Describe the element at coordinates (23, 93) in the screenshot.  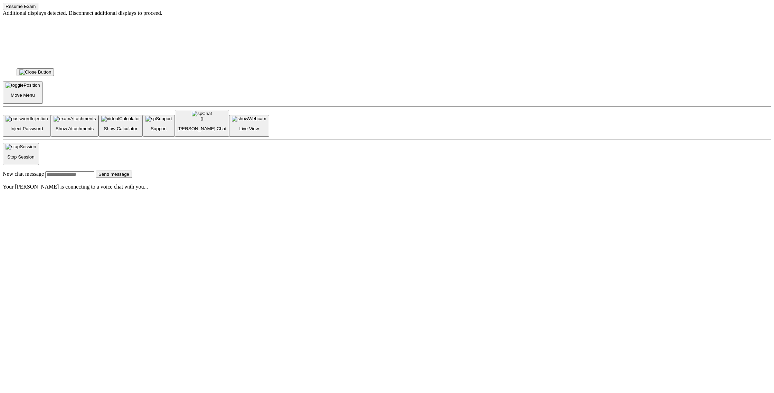
I see `button: Move Menu` at that location.